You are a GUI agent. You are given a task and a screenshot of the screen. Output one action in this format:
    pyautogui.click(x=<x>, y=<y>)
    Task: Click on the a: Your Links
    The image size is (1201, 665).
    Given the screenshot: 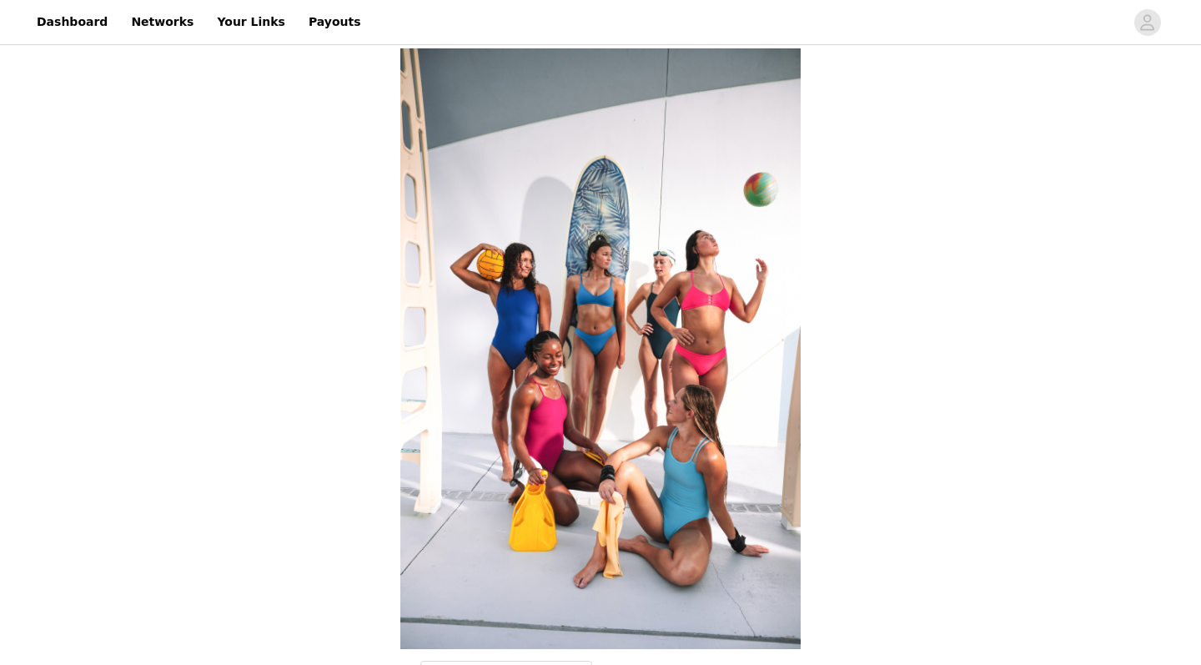 What is the action you would take?
    pyautogui.click(x=251, y=22)
    